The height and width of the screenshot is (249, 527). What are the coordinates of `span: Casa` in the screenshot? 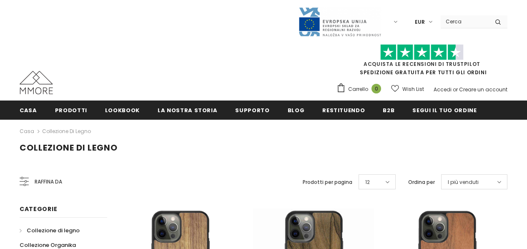 It's located at (28, 110).